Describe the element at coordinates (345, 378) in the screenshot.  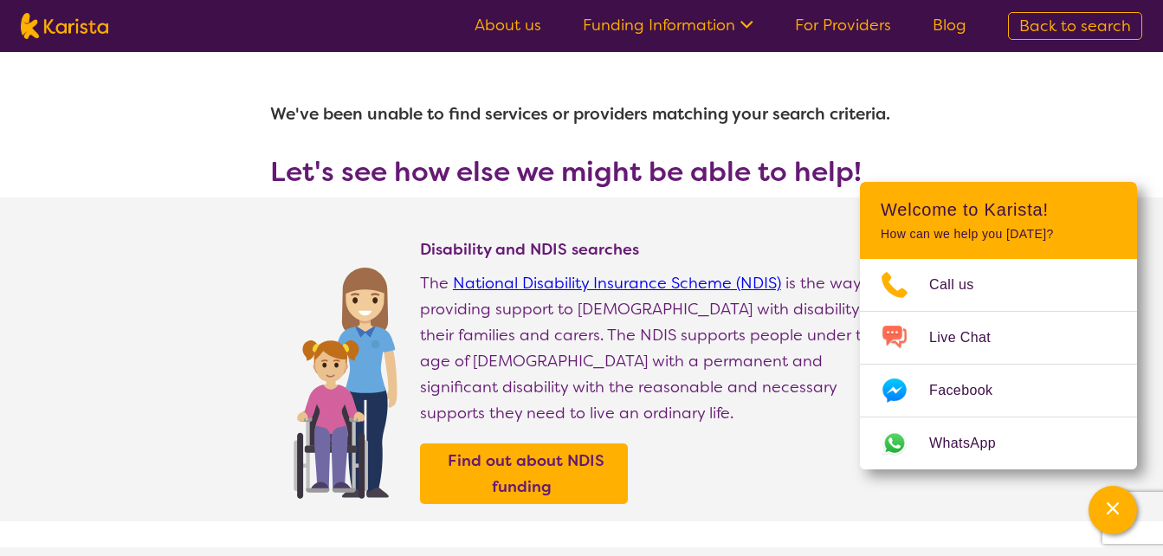
I see `img: Find NDIS and Disability services and providers` at that location.